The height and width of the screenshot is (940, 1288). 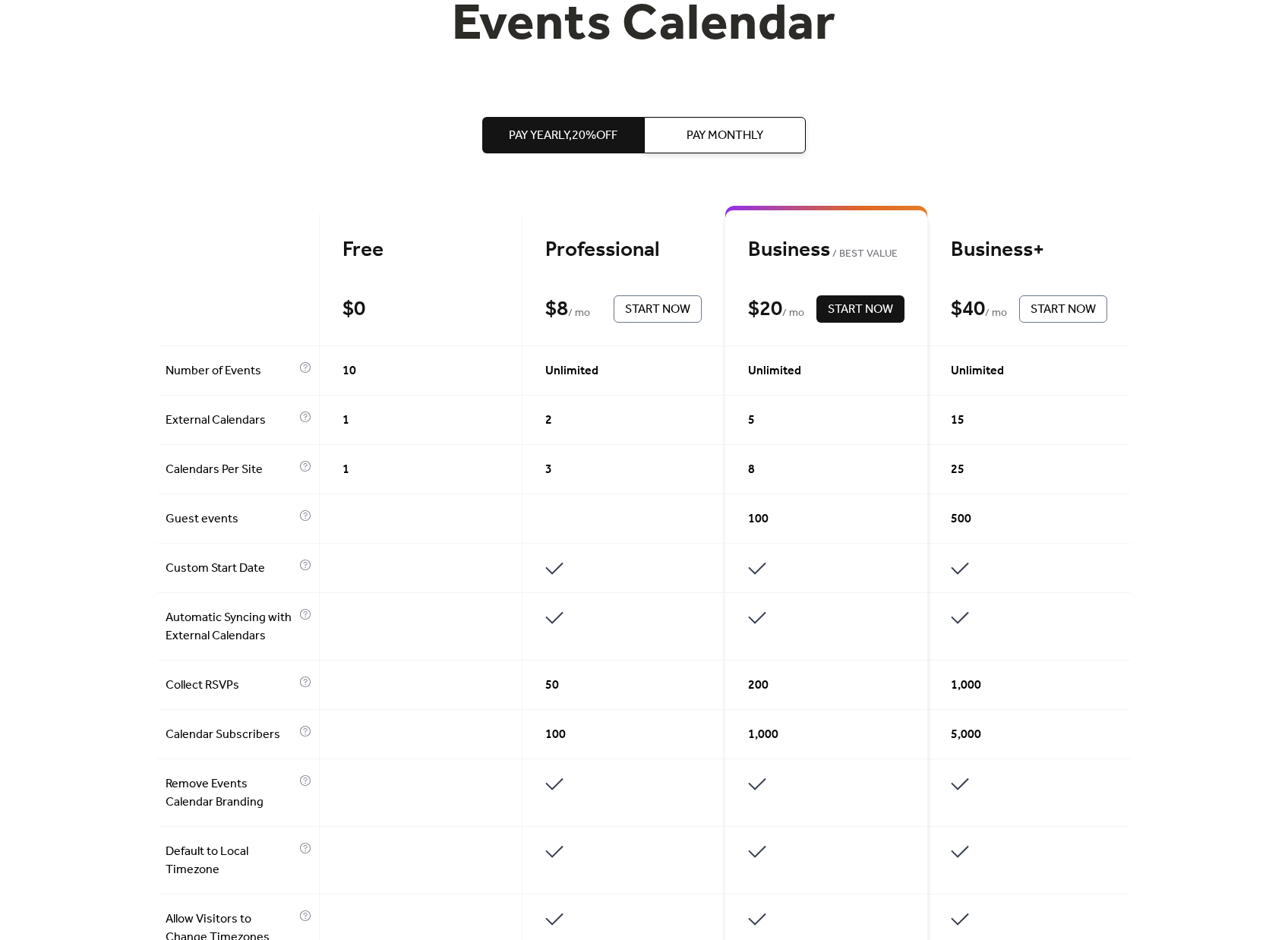 What do you see at coordinates (961, 519) in the screenshot?
I see `span: 500` at bounding box center [961, 519].